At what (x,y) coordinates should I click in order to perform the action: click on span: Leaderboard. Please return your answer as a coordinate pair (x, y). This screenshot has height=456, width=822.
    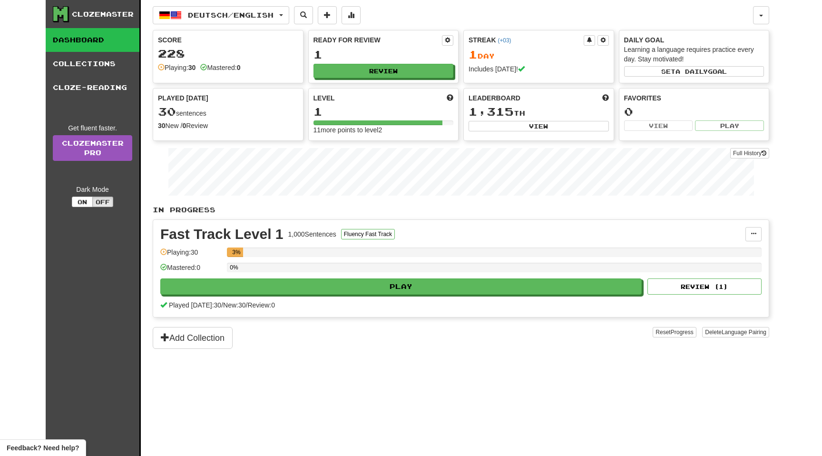
    Looking at the image, I should click on (494, 98).